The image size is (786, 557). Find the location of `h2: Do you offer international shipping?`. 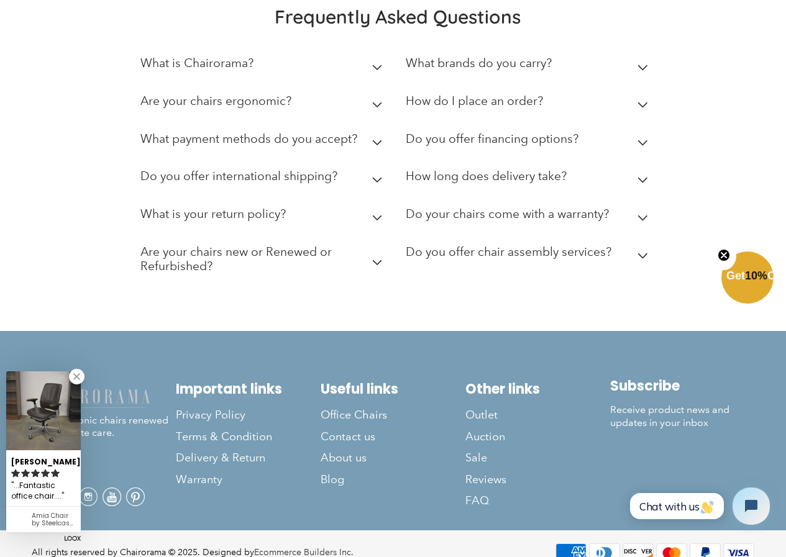

h2: Do you offer international shipping? is located at coordinates (239, 176).